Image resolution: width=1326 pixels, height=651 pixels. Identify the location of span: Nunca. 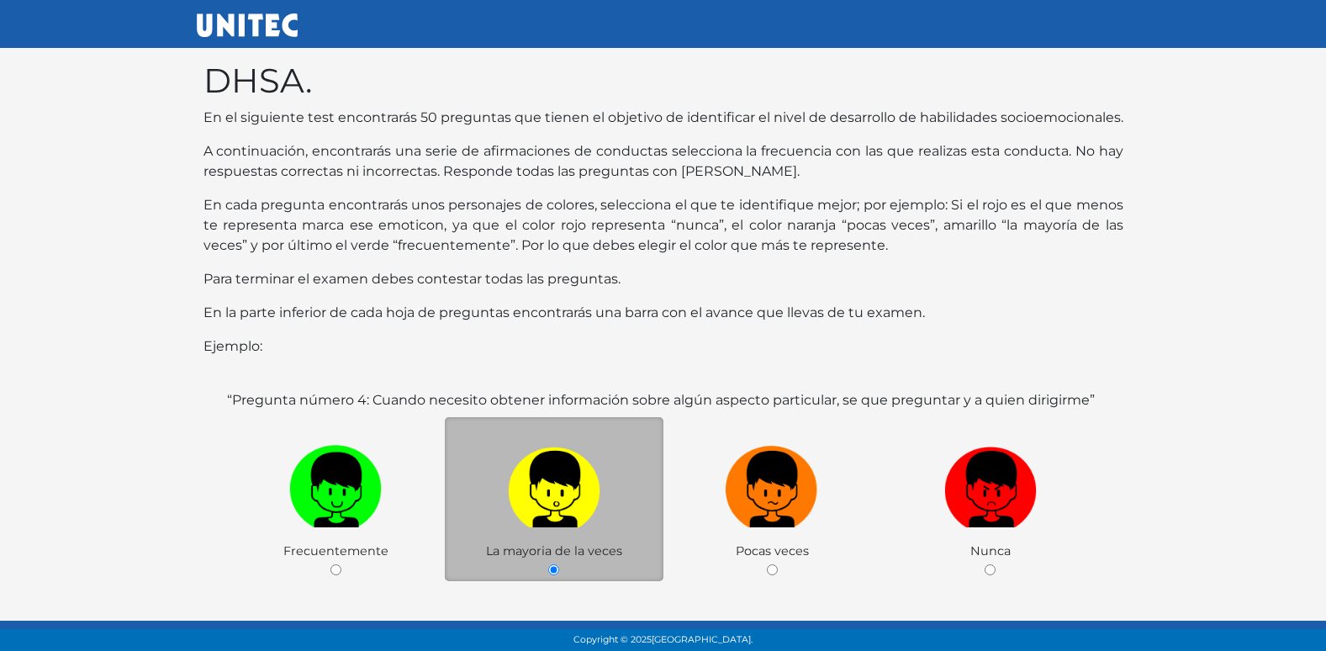
(990, 551).